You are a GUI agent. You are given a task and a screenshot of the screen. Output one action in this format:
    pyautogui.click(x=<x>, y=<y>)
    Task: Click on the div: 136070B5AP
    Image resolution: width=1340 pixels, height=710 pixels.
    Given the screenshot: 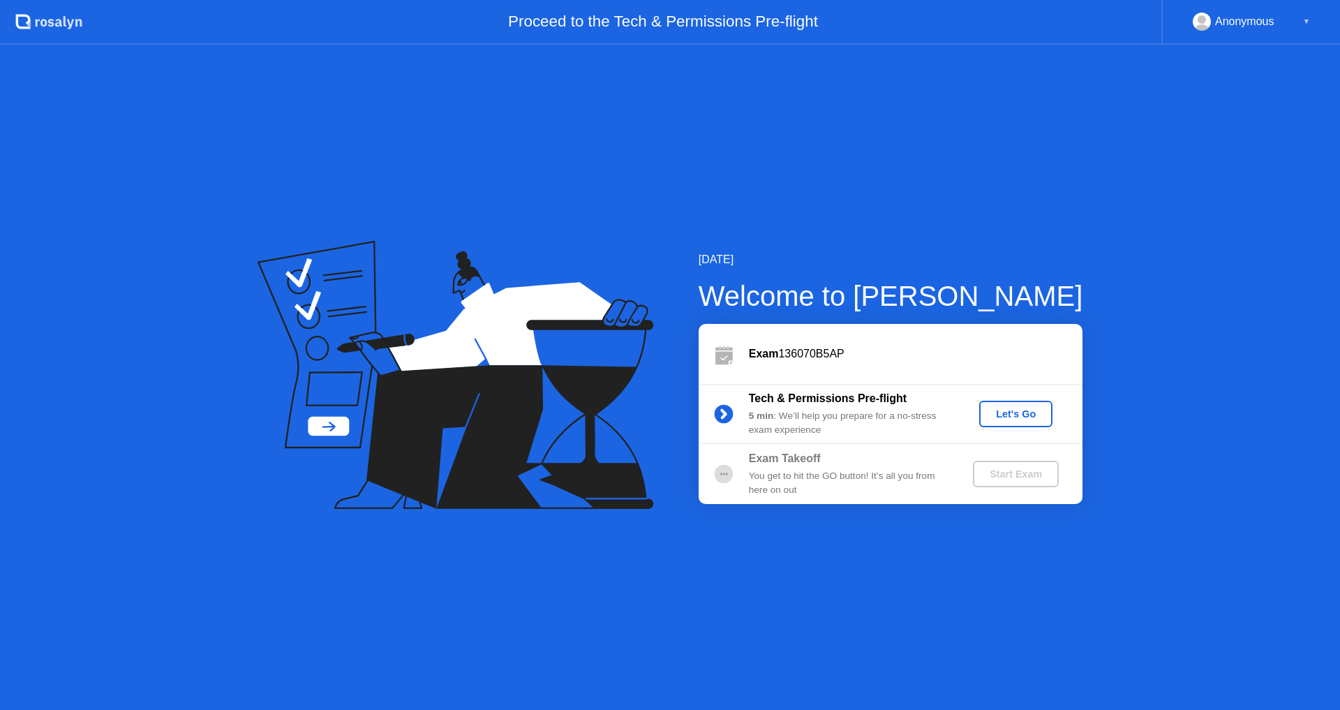 What is the action you would take?
    pyautogui.click(x=915, y=354)
    